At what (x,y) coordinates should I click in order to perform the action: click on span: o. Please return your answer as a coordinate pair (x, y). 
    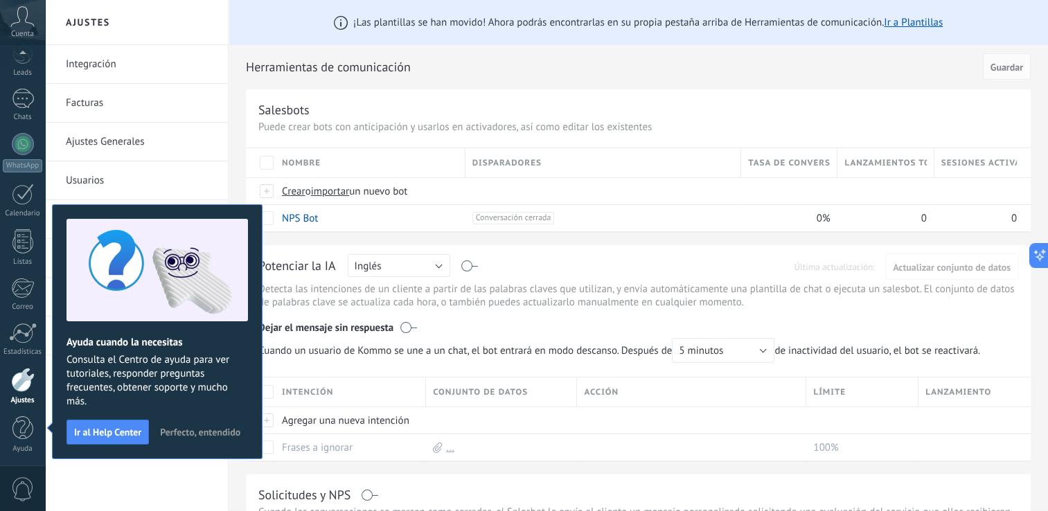
    Looking at the image, I should click on (308, 191).